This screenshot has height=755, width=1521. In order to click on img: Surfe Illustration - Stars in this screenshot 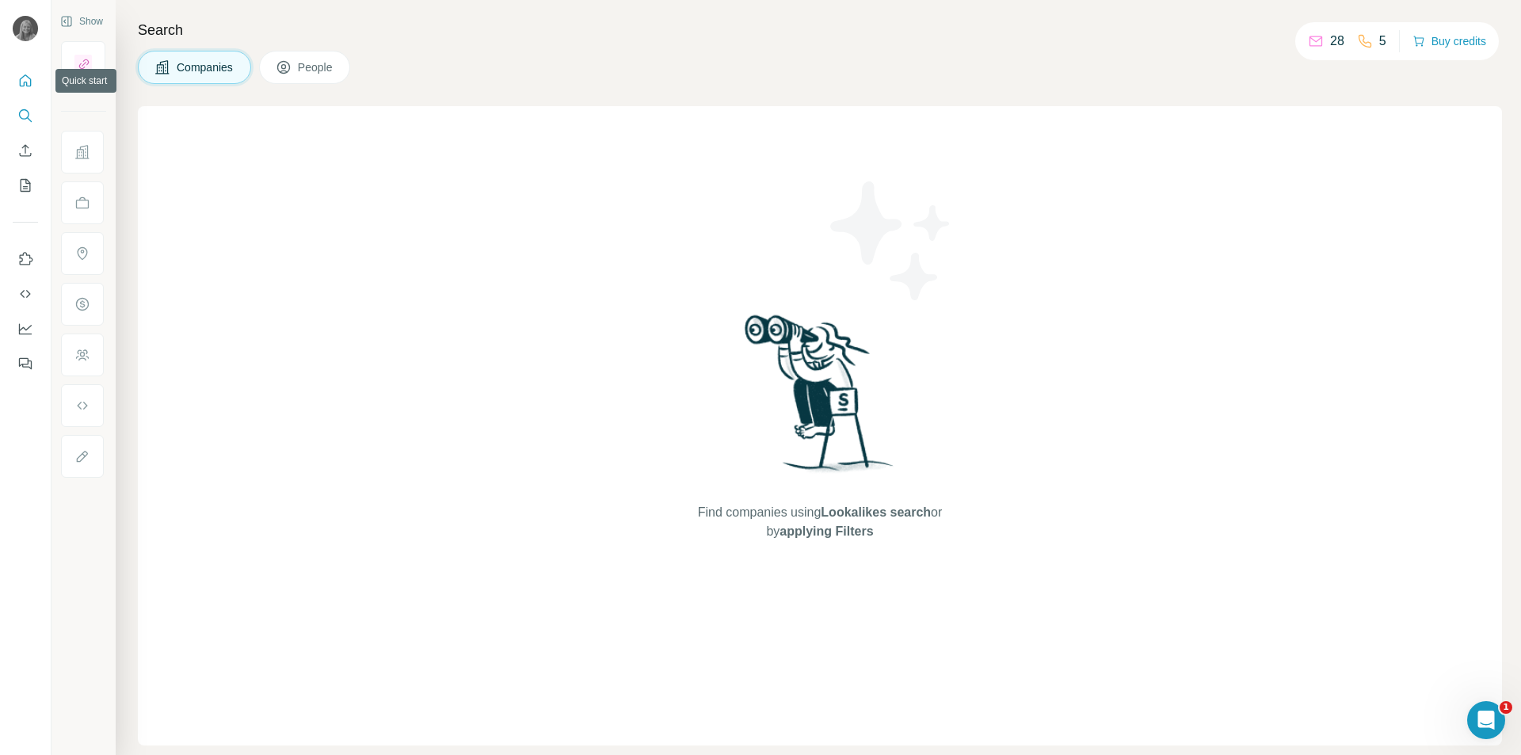, I will do `click(891, 241)`.